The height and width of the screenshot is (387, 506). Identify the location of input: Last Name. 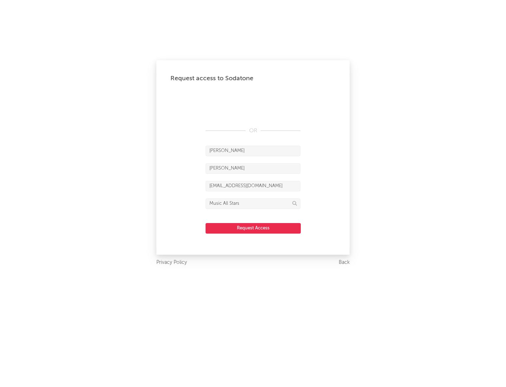
(253, 168).